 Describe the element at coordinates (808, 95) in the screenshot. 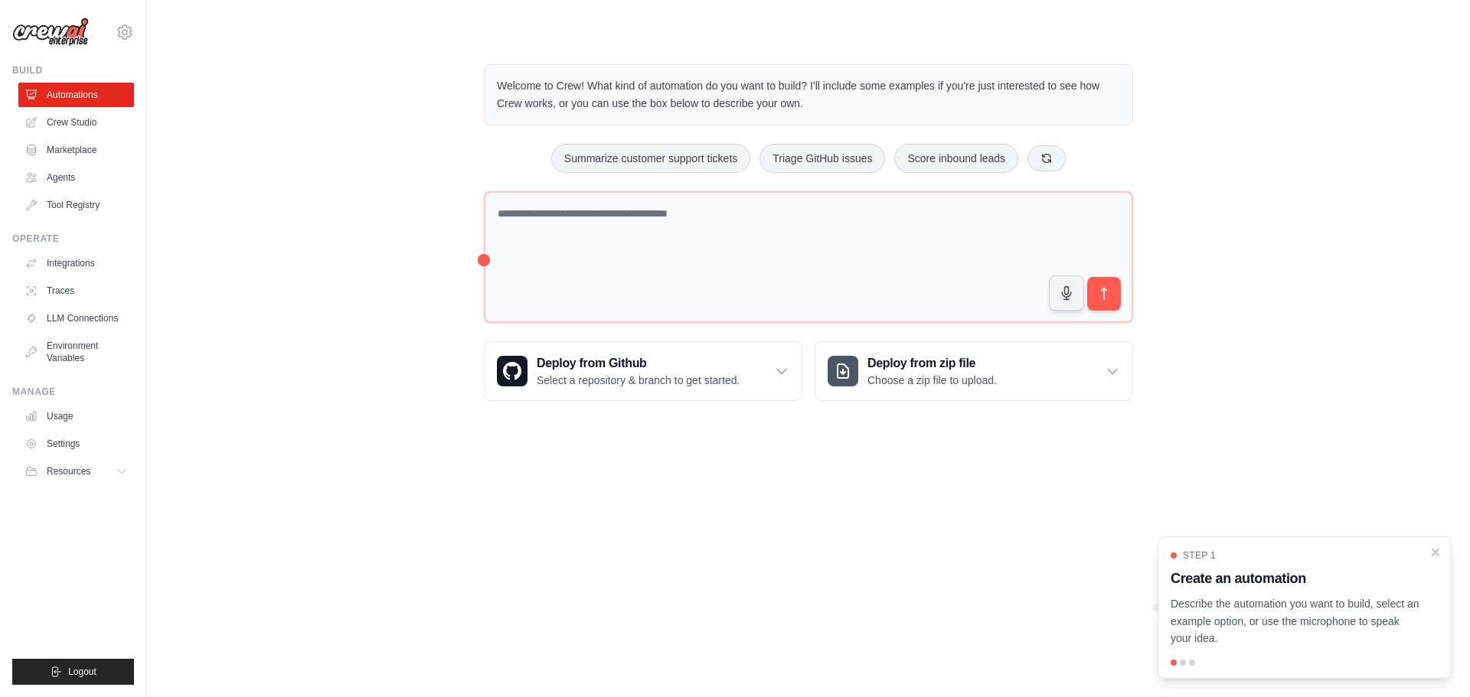

I see `p: Welcome to Crew! What kind of automation do you want to build? I'll include some examples if you'...` at that location.